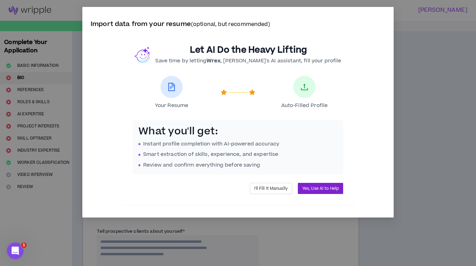  I want to click on p: Import data from your resume, so click(238, 24).